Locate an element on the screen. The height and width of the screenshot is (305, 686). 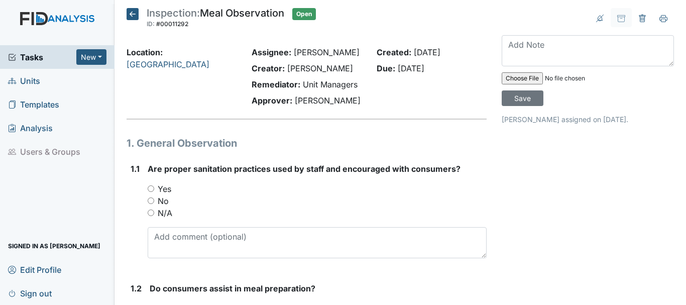
h1: 1. General Observation is located at coordinates (306, 143).